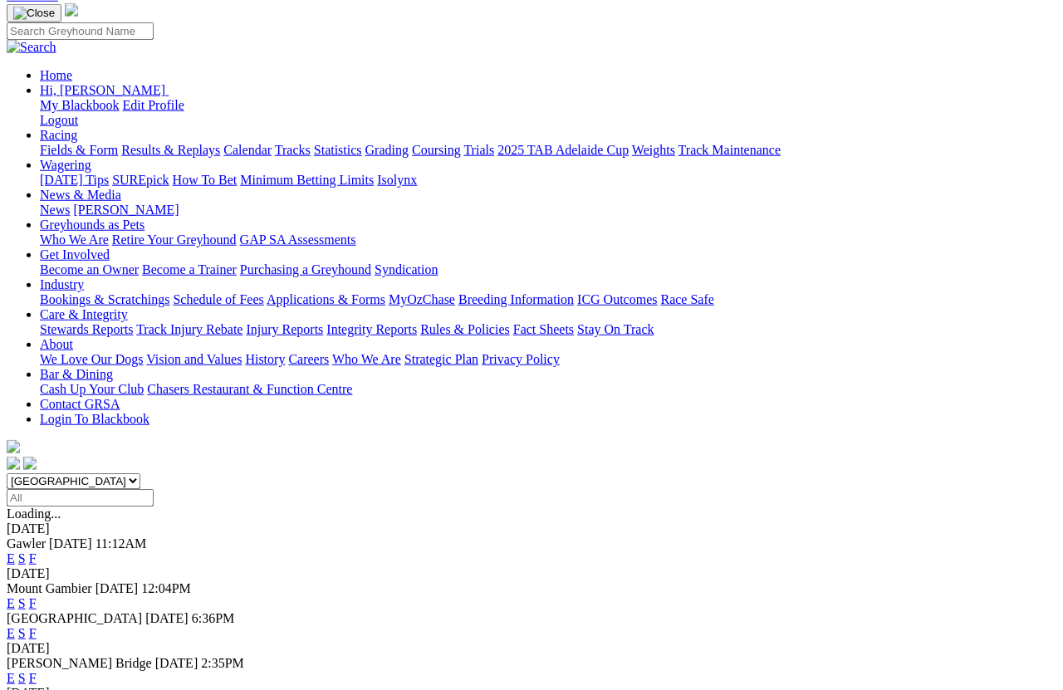 Image resolution: width=1063 pixels, height=690 pixels. I want to click on a: Become an Owner, so click(89, 269).